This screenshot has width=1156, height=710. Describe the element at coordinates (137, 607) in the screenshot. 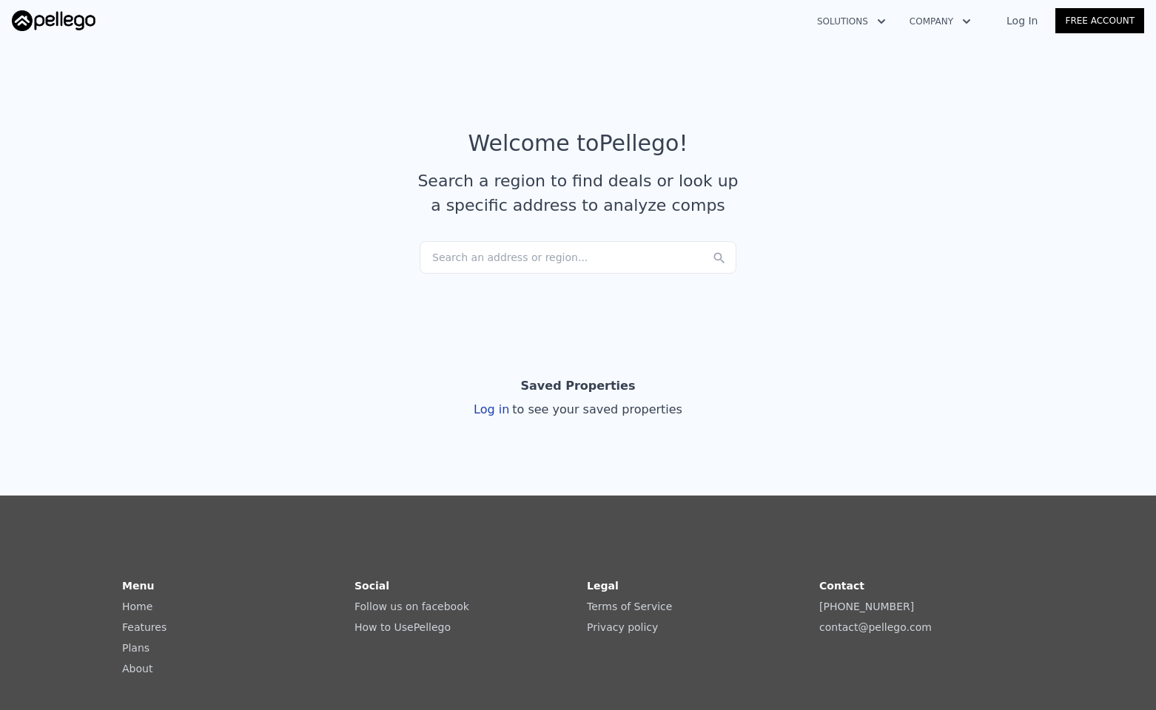

I see `a: Home` at that location.